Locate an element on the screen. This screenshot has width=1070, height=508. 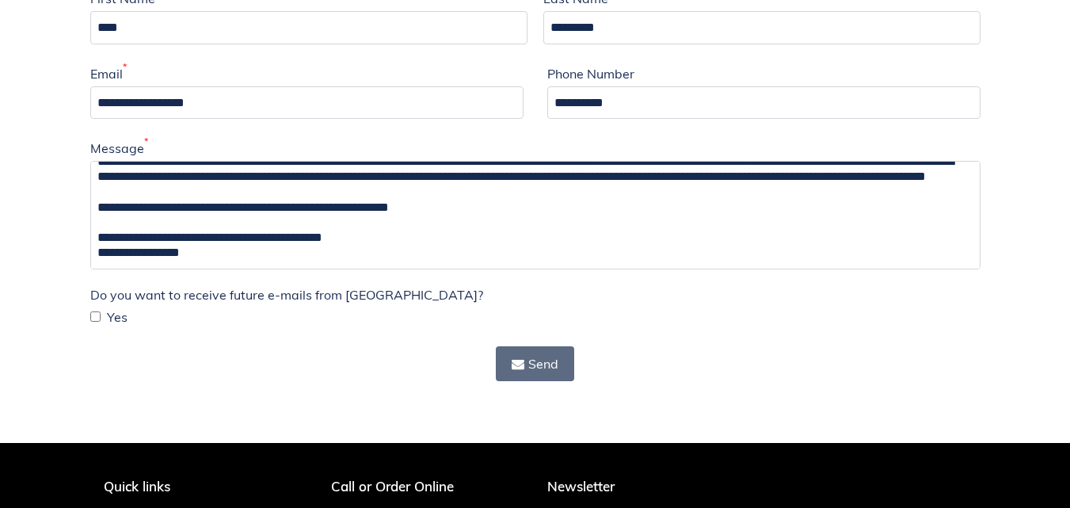
p: Quick links is located at coordinates (185, 486).